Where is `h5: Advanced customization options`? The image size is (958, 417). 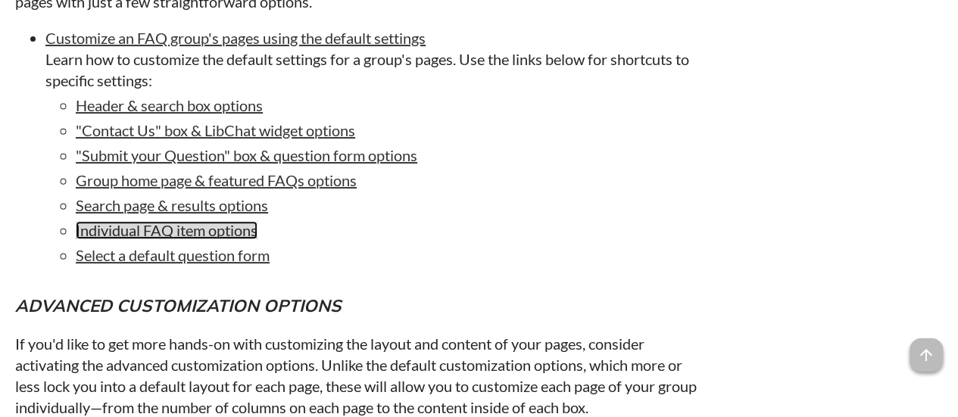
h5: Advanced customization options is located at coordinates (358, 306).